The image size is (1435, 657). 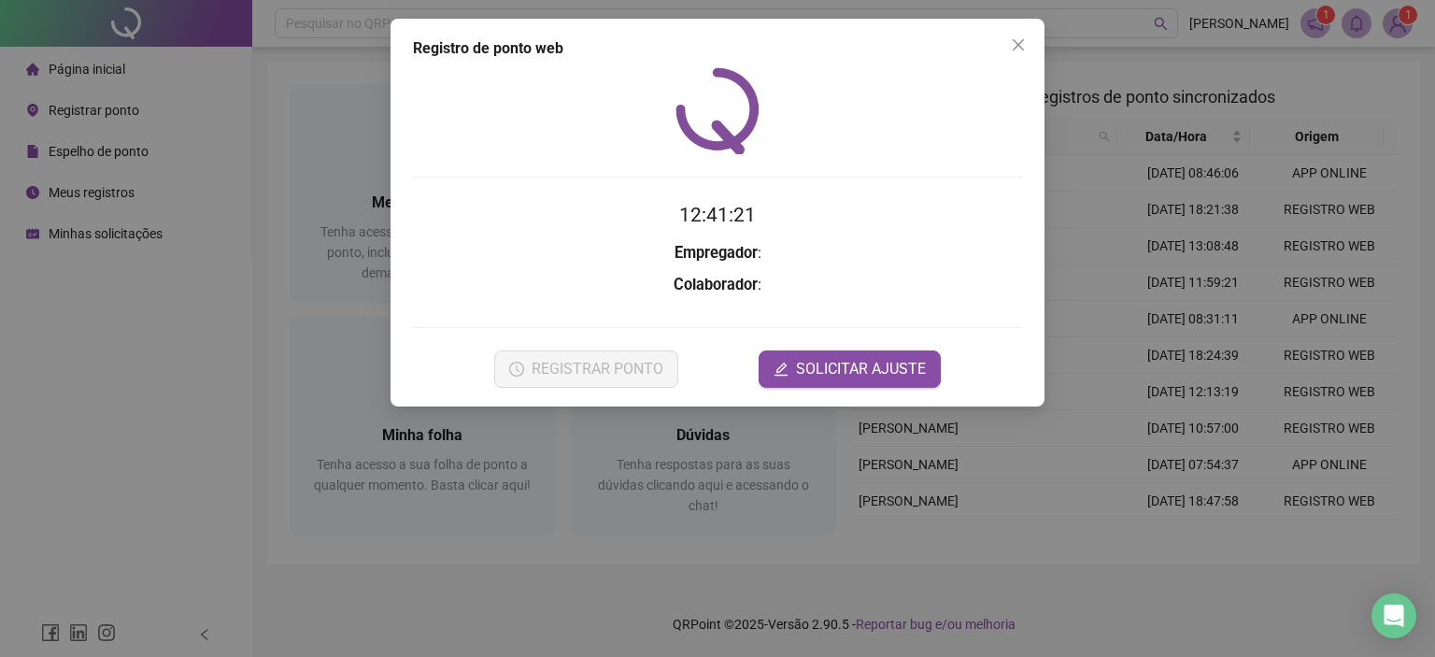 What do you see at coordinates (718, 215) in the screenshot?
I see `time: 12:41:21` at bounding box center [718, 215].